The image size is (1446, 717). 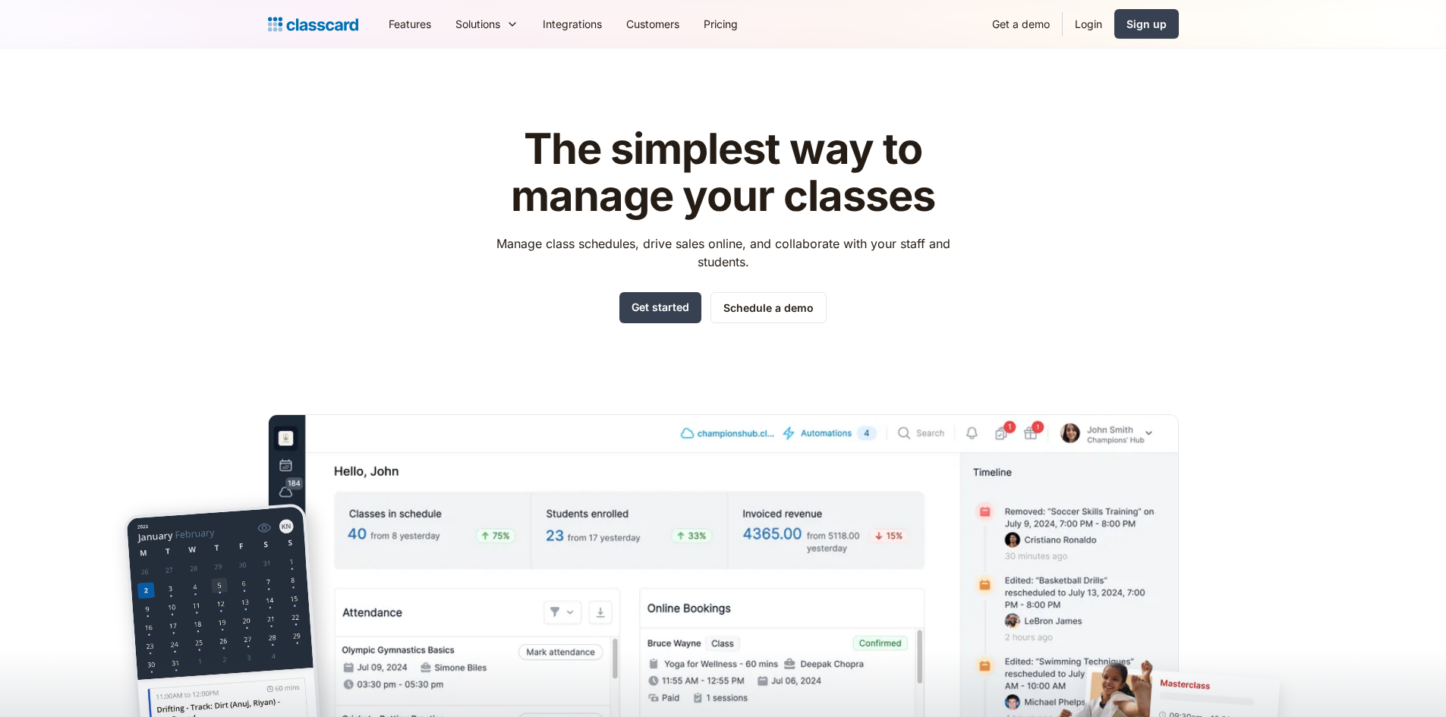 What do you see at coordinates (1146, 24) in the screenshot?
I see `div: Sign up` at bounding box center [1146, 24].